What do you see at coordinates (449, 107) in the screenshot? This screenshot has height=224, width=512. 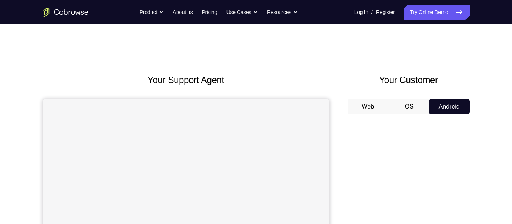 I see `button: Android` at bounding box center [449, 107].